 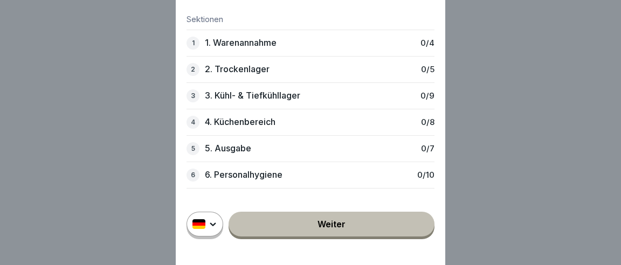 I want to click on p: 2. Trockenlager, so click(x=237, y=69).